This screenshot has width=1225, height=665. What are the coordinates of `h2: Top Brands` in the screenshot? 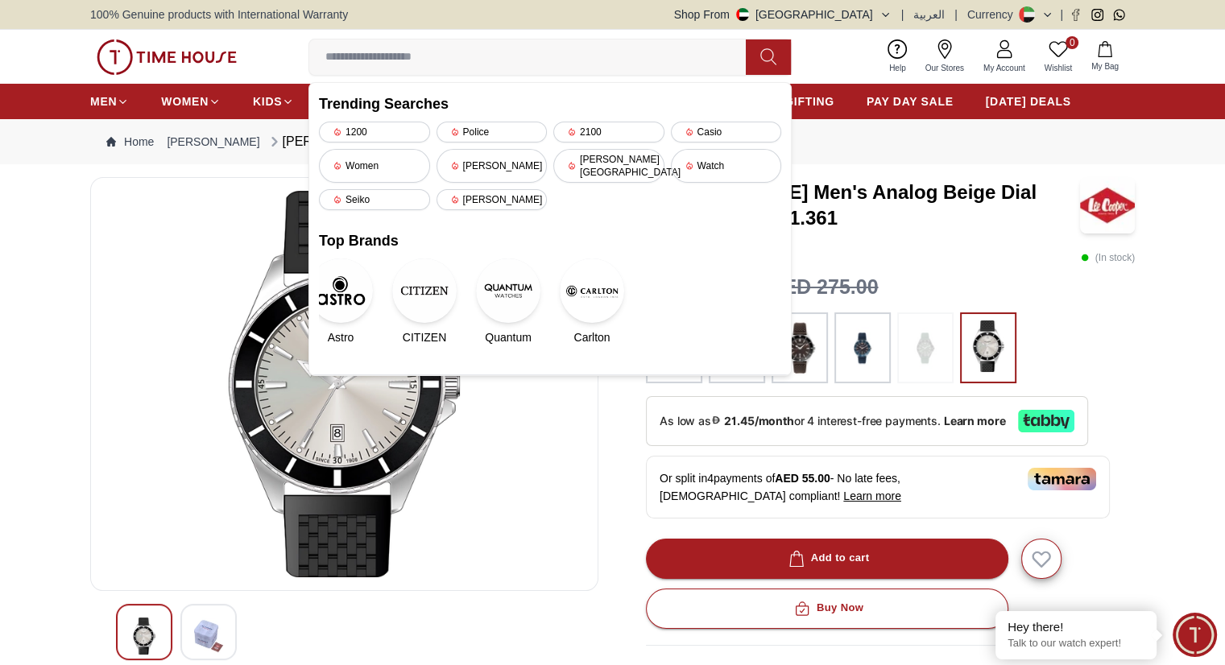 It's located at (550, 241).